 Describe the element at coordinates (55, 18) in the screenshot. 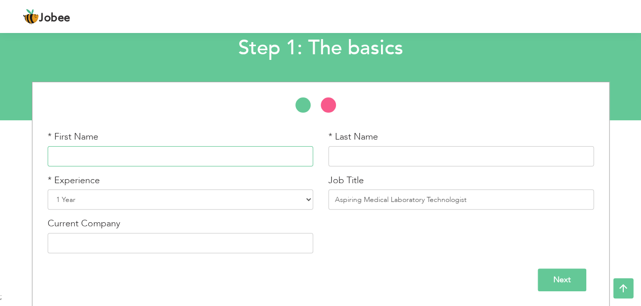

I see `span: Jobee` at that location.